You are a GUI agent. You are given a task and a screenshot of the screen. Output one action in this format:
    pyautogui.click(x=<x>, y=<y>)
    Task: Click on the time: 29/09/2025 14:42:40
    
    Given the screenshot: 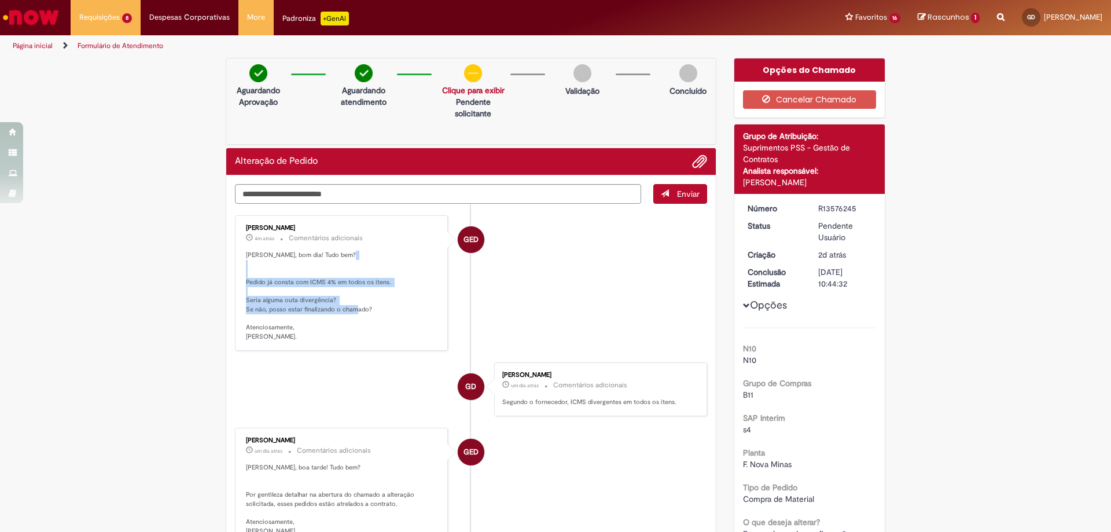 What is the action you would take?
    pyautogui.click(x=268, y=451)
    